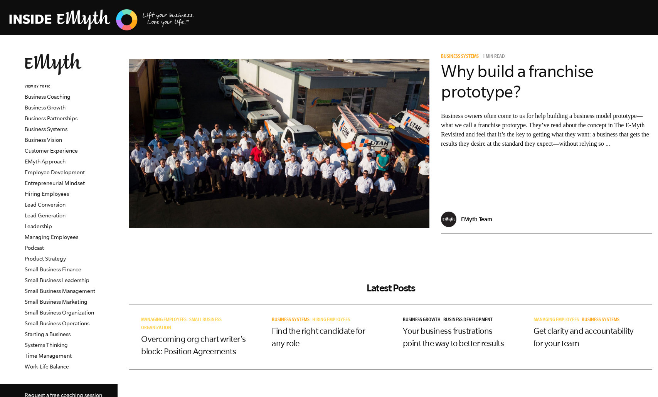 Image resolution: width=658 pixels, height=397 pixels. I want to click on a: Customer Experience, so click(51, 151).